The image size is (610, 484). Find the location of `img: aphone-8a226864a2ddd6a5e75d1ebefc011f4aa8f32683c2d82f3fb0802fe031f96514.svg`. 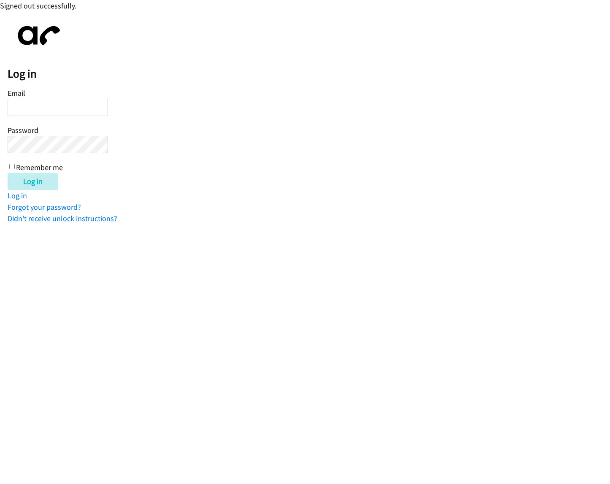

img: aphone-8a226864a2ddd6a5e75d1ebefc011f4aa8f32683c2d82f3fb0802fe031f96514.svg is located at coordinates (37, 35).